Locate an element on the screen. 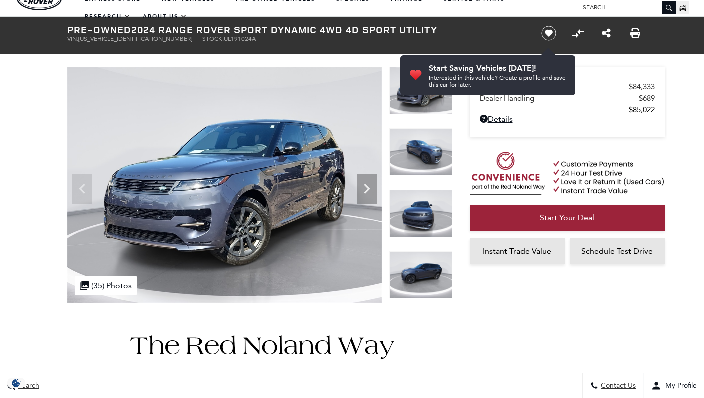  a: $85,022 is located at coordinates (567, 110).